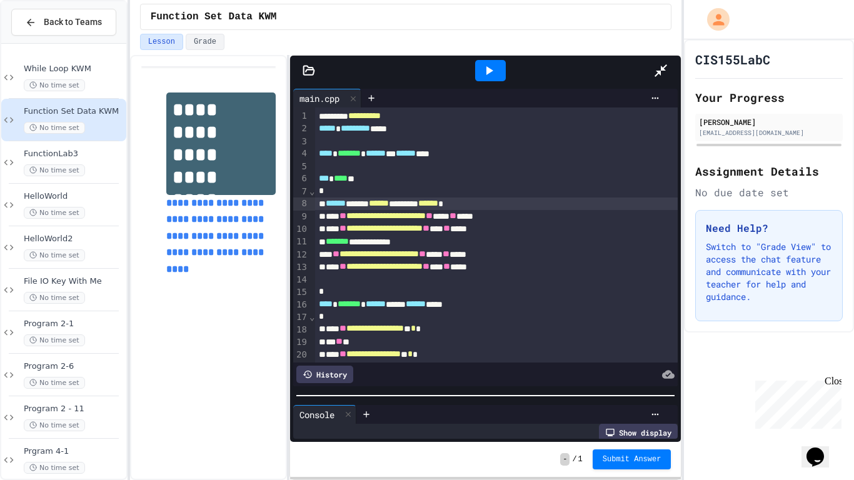 The width and height of the screenshot is (854, 480). I want to click on h2: Assignment Details, so click(769, 171).